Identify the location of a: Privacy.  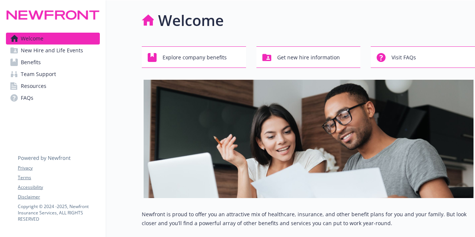
(59, 168).